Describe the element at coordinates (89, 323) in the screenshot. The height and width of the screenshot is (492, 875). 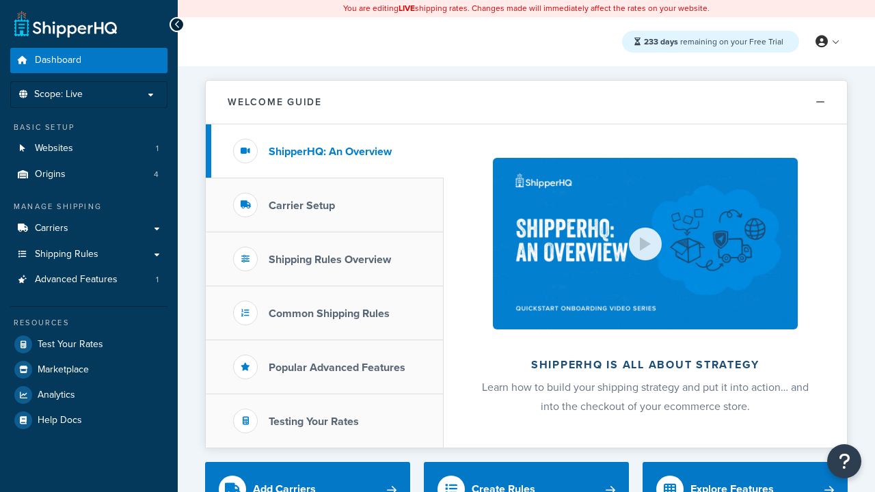
I see `div: Resources` at that location.